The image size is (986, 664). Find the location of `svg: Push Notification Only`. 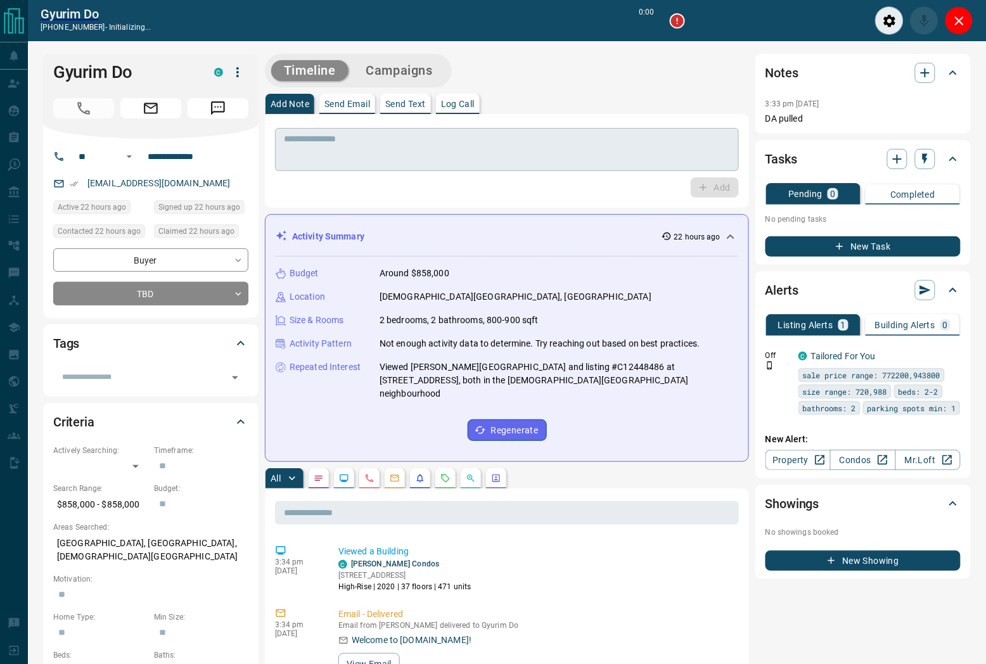

svg: Push Notification Only is located at coordinates (770, 365).